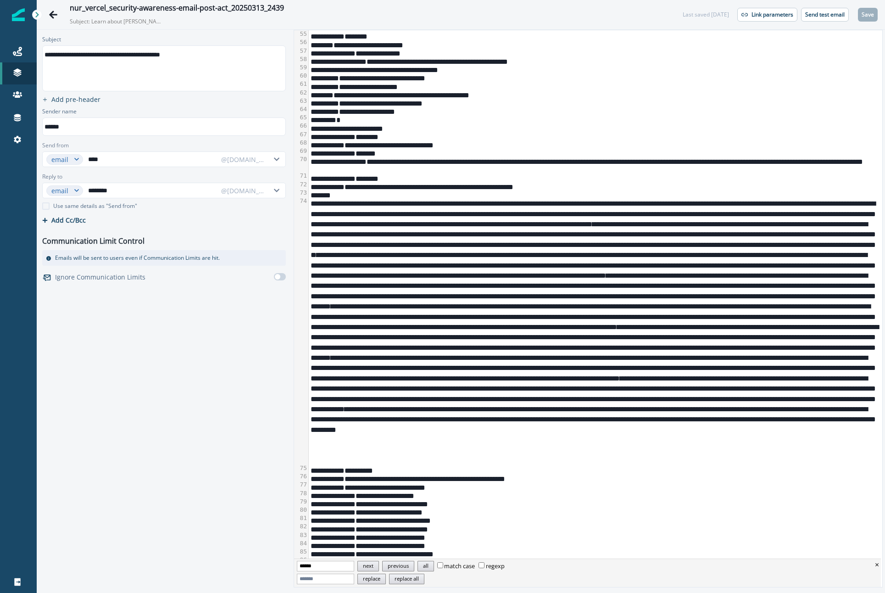 The image size is (885, 593). What do you see at coordinates (301, 510) in the screenshot?
I see `div: 80` at bounding box center [301, 510].